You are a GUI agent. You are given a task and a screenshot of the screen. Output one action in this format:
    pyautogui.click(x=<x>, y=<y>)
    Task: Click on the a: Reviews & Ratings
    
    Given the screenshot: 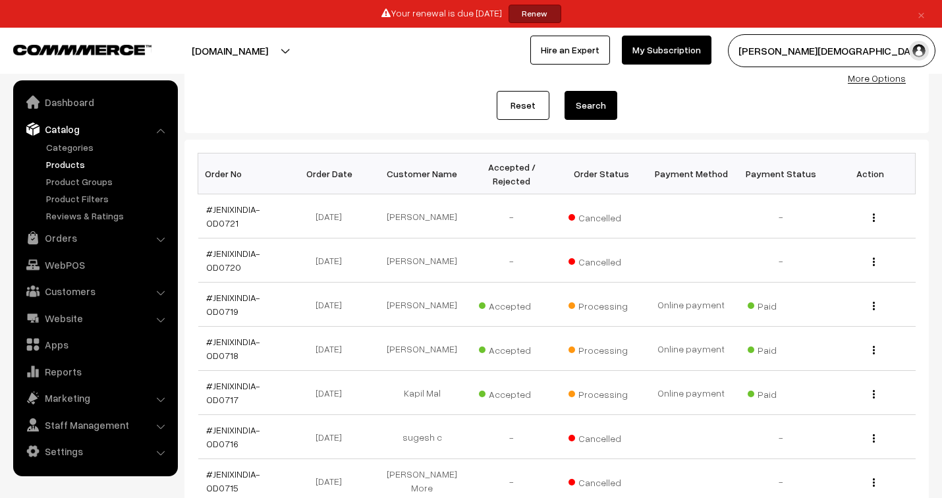 What is the action you would take?
    pyautogui.click(x=108, y=215)
    